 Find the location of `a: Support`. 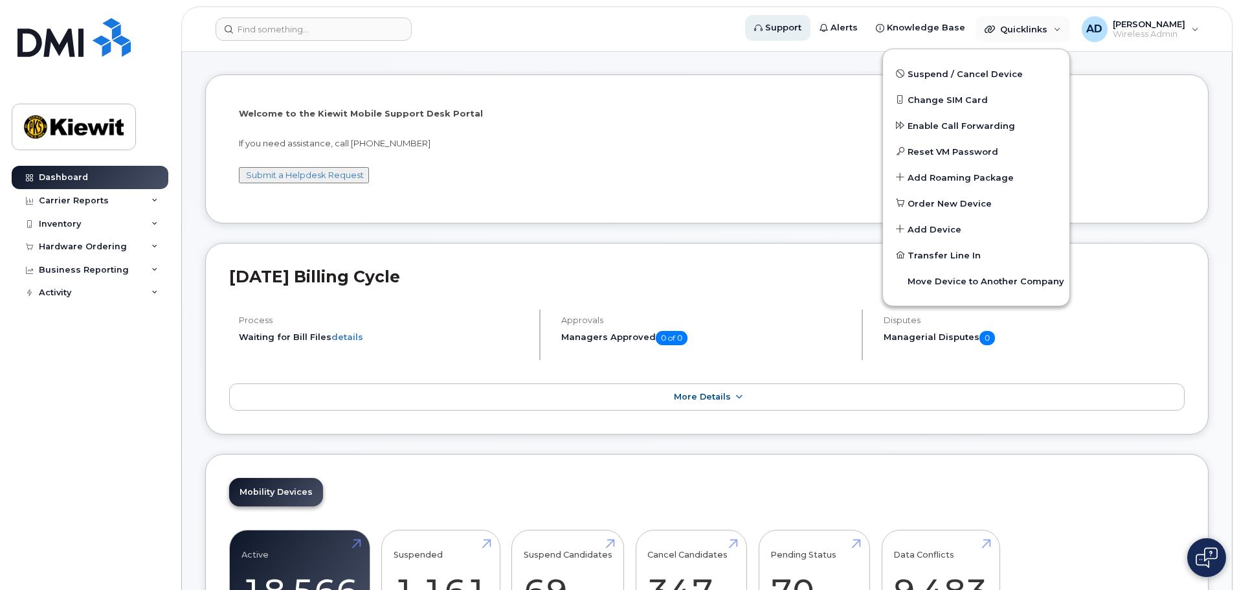

a: Support is located at coordinates (777, 28).